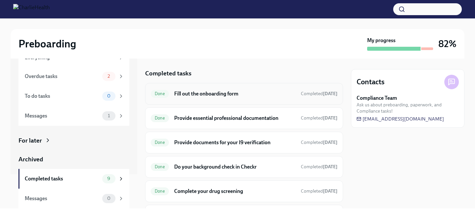 The image size is (475, 215). Describe the element at coordinates (30, 141) in the screenshot. I see `div: For later` at that location.